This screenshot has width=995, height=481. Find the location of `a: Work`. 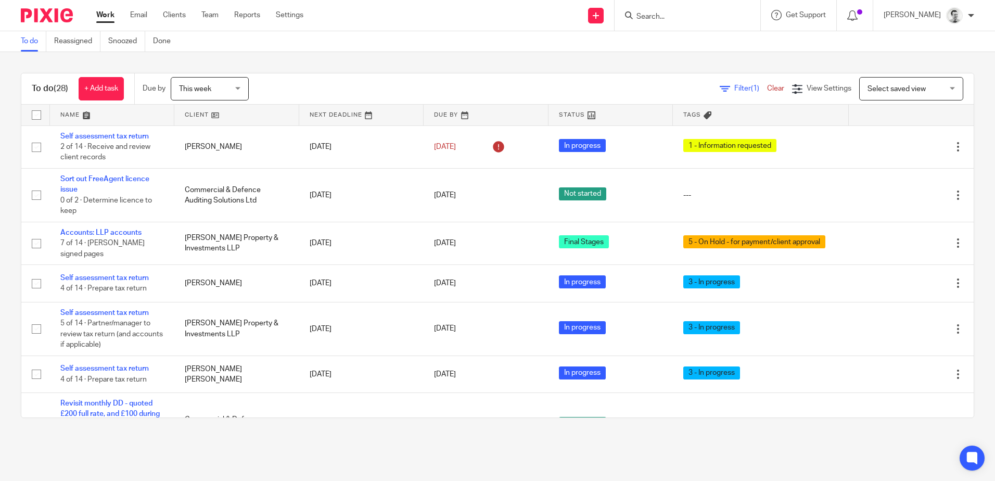

a: Work is located at coordinates (105, 15).